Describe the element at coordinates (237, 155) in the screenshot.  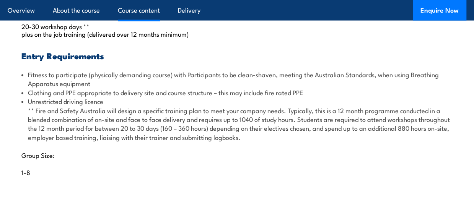
I see `p: Group Size:` at that location.